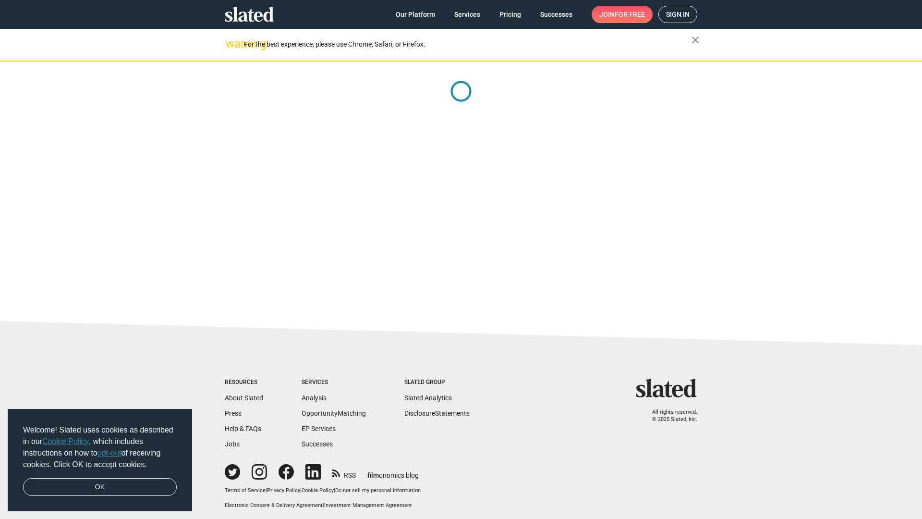 The width and height of the screenshot is (922, 519). What do you see at coordinates (510, 14) in the screenshot?
I see `a: Pricing` at bounding box center [510, 14].